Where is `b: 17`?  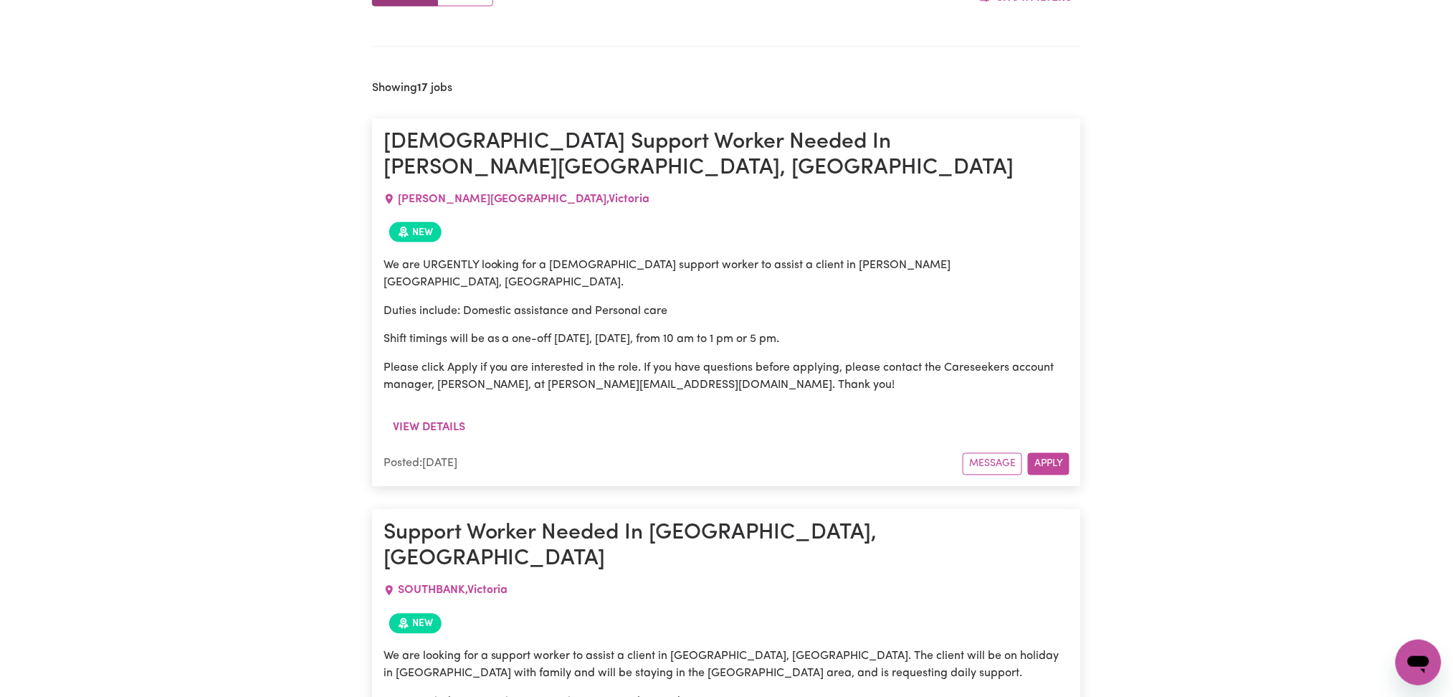 b: 17 is located at coordinates (422, 88).